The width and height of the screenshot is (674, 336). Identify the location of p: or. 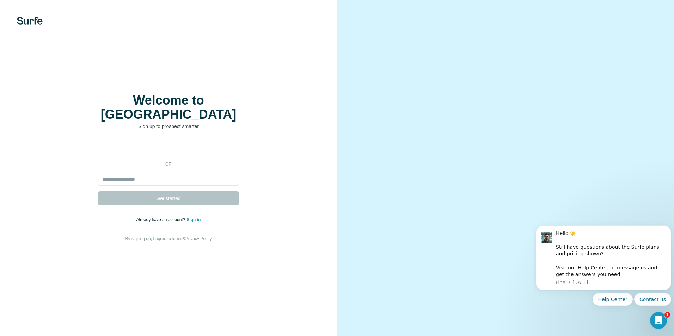
(169, 164).